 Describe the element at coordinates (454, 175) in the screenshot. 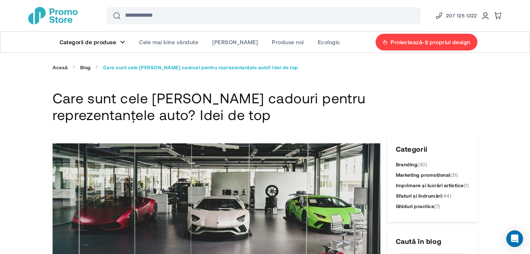

I see `font: (31)` at that location.